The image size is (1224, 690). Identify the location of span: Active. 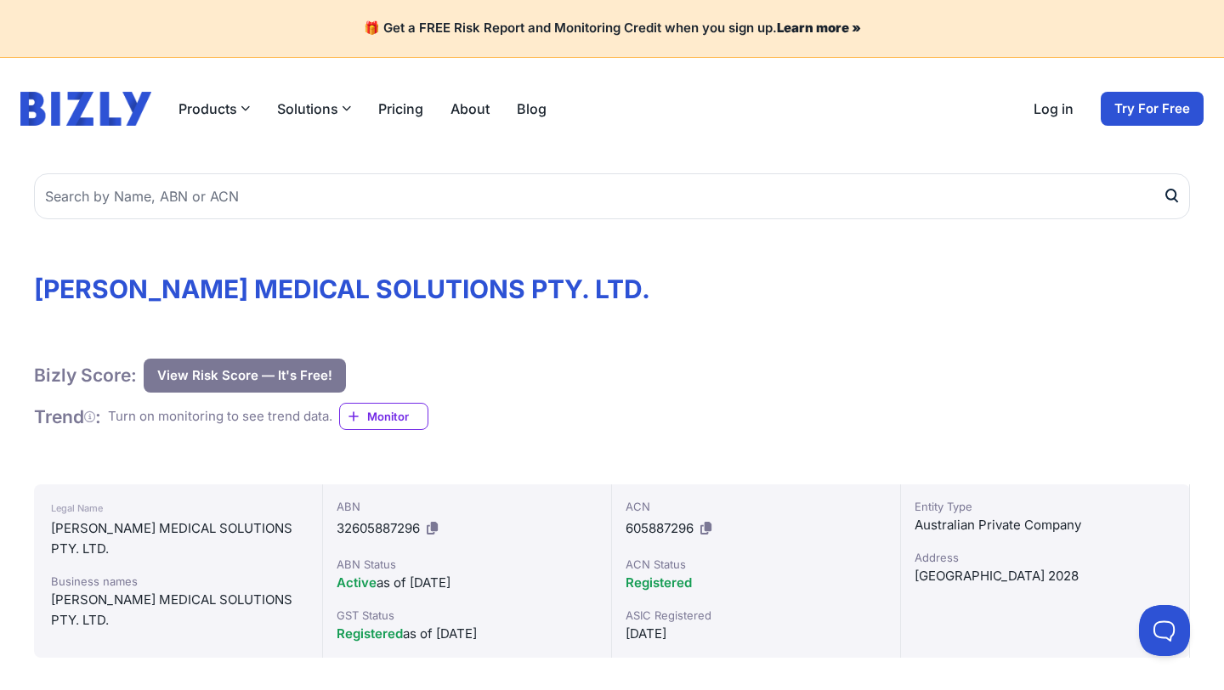
(356, 582).